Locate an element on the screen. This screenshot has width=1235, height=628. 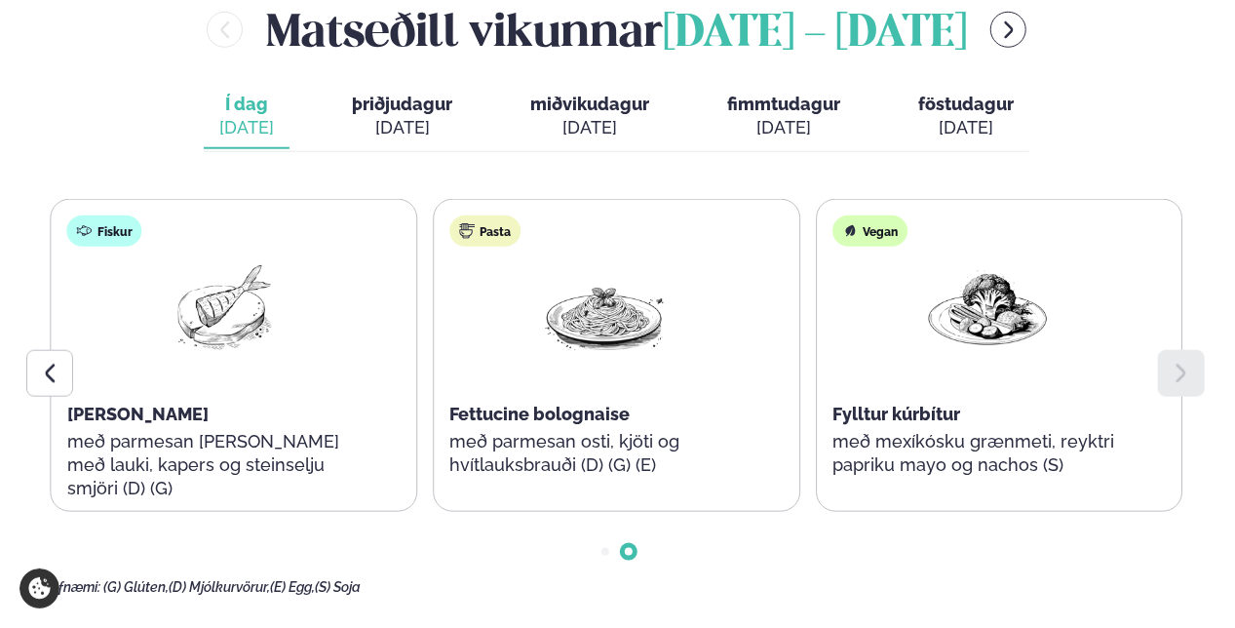
span: þriðjudagur is located at coordinates (401, 103).